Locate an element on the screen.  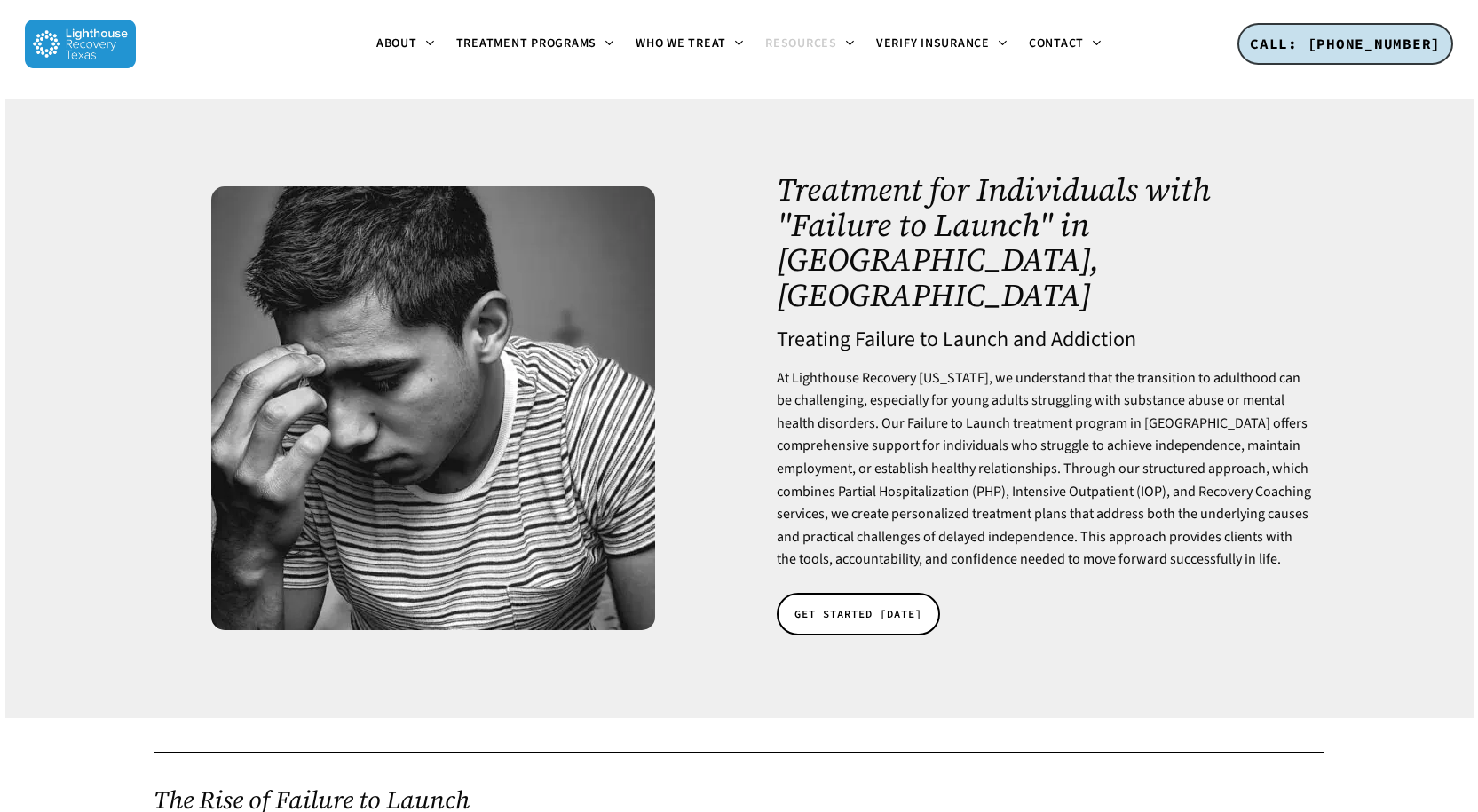
a: Treatment Programs is located at coordinates (536, 44).